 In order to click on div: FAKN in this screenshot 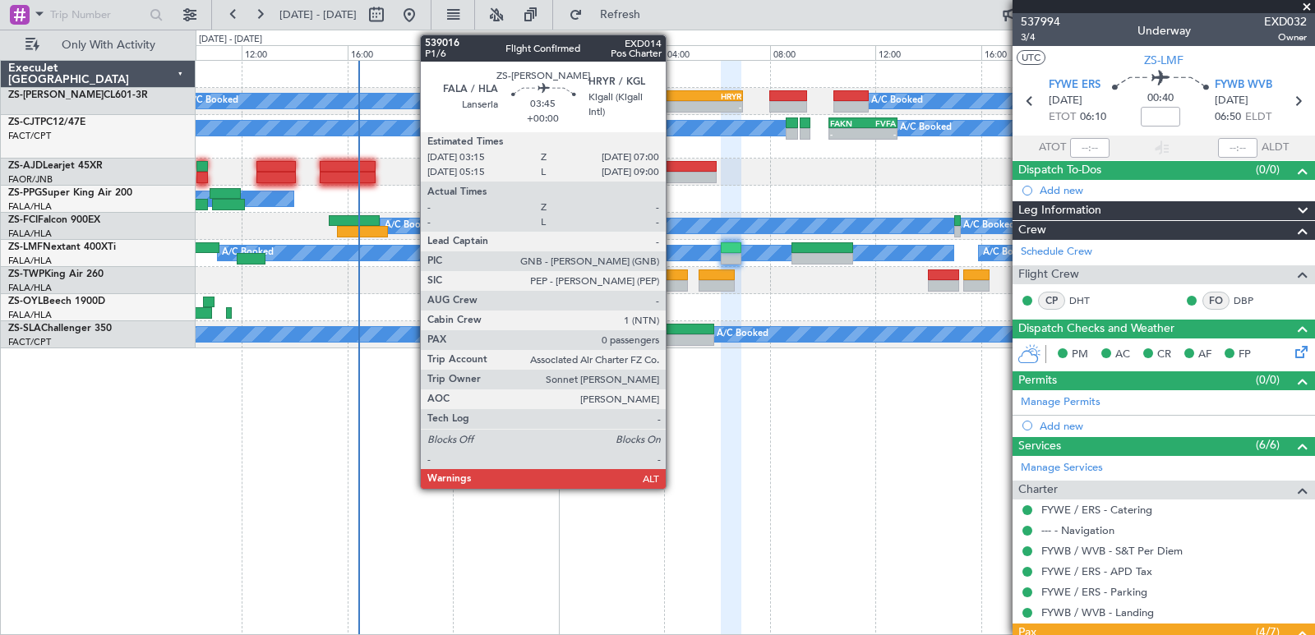, I will do `click(847, 123)`.